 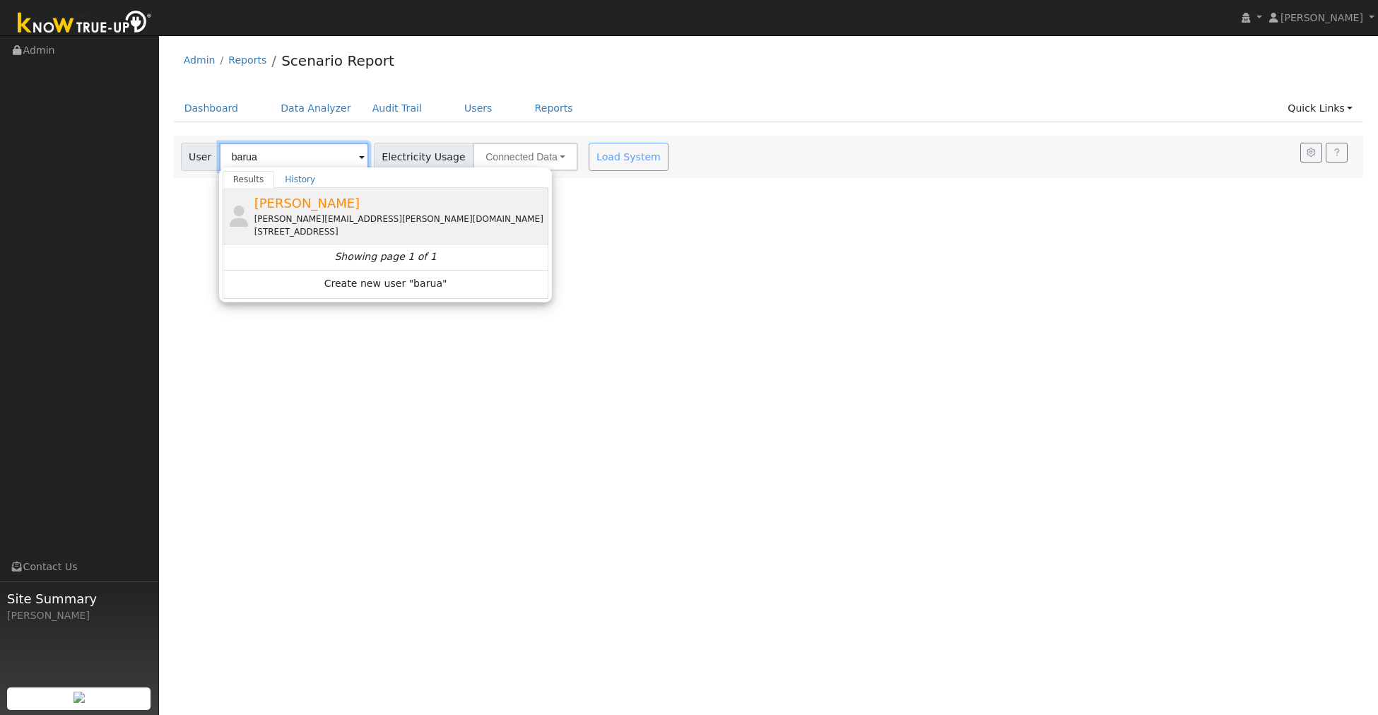 I want to click on a: History, so click(x=300, y=179).